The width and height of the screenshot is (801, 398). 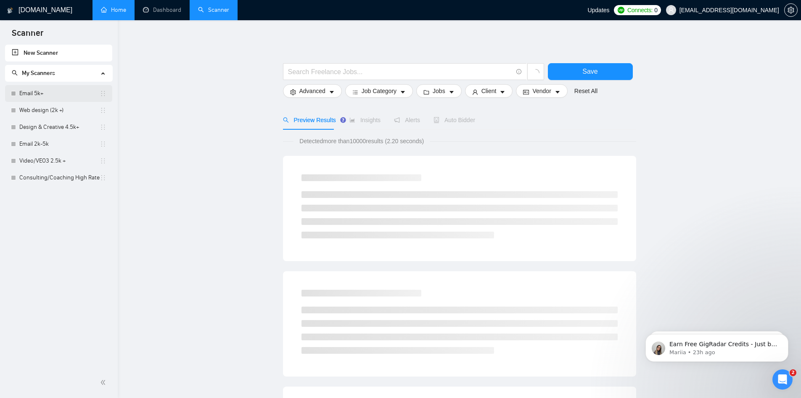 I want to click on span: 0, so click(x=656, y=10).